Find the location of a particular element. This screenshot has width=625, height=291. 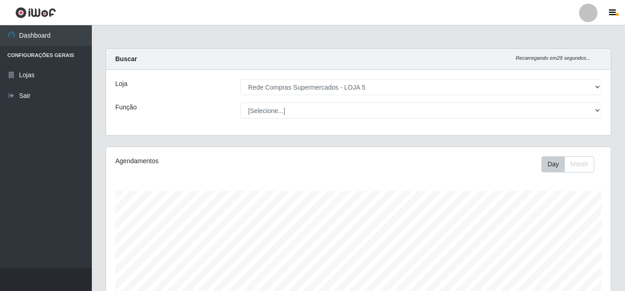

div: Agendamentos is located at coordinates (213, 161).